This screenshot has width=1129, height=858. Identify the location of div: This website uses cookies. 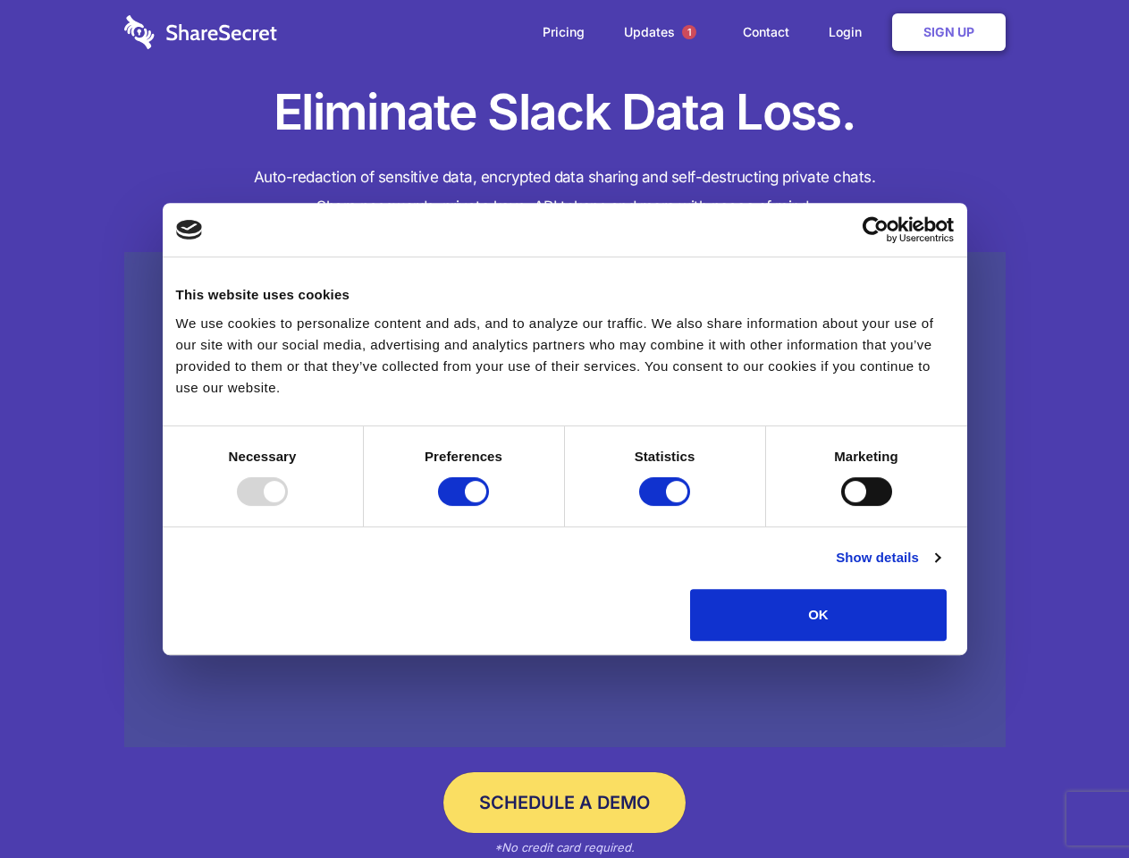
(565, 295).